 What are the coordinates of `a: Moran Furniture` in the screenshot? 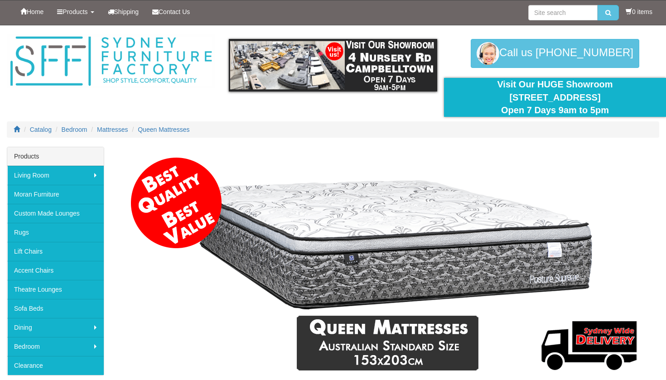 It's located at (55, 194).